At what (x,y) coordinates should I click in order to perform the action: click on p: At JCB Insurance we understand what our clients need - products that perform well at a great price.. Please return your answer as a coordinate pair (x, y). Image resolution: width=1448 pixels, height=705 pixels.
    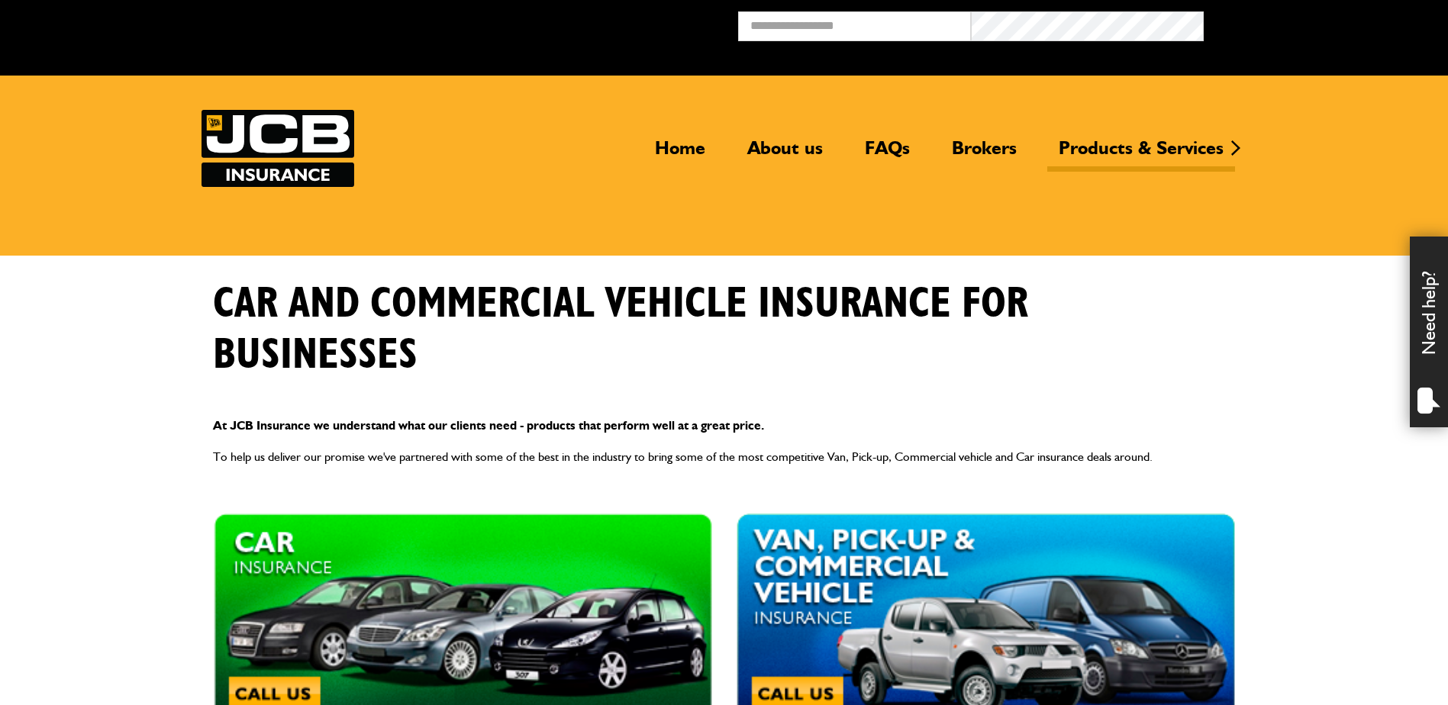
    Looking at the image, I should click on (725, 426).